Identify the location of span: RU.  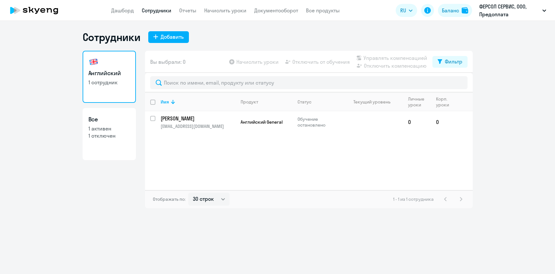
(403, 10).